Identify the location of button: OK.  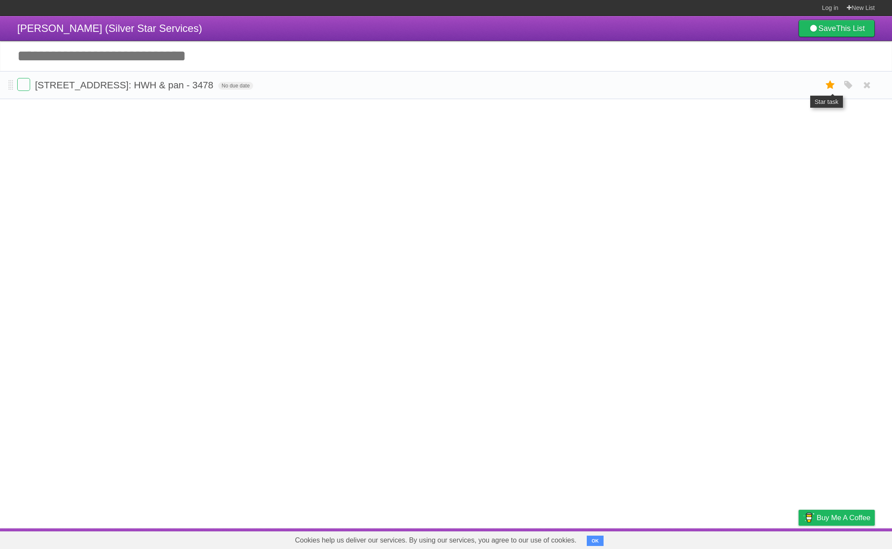
(595, 541).